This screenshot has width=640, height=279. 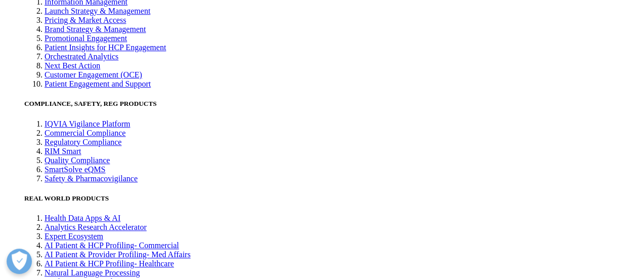 What do you see at coordinates (83, 142) in the screenshot?
I see `a: Regulatory Compliance` at bounding box center [83, 142].